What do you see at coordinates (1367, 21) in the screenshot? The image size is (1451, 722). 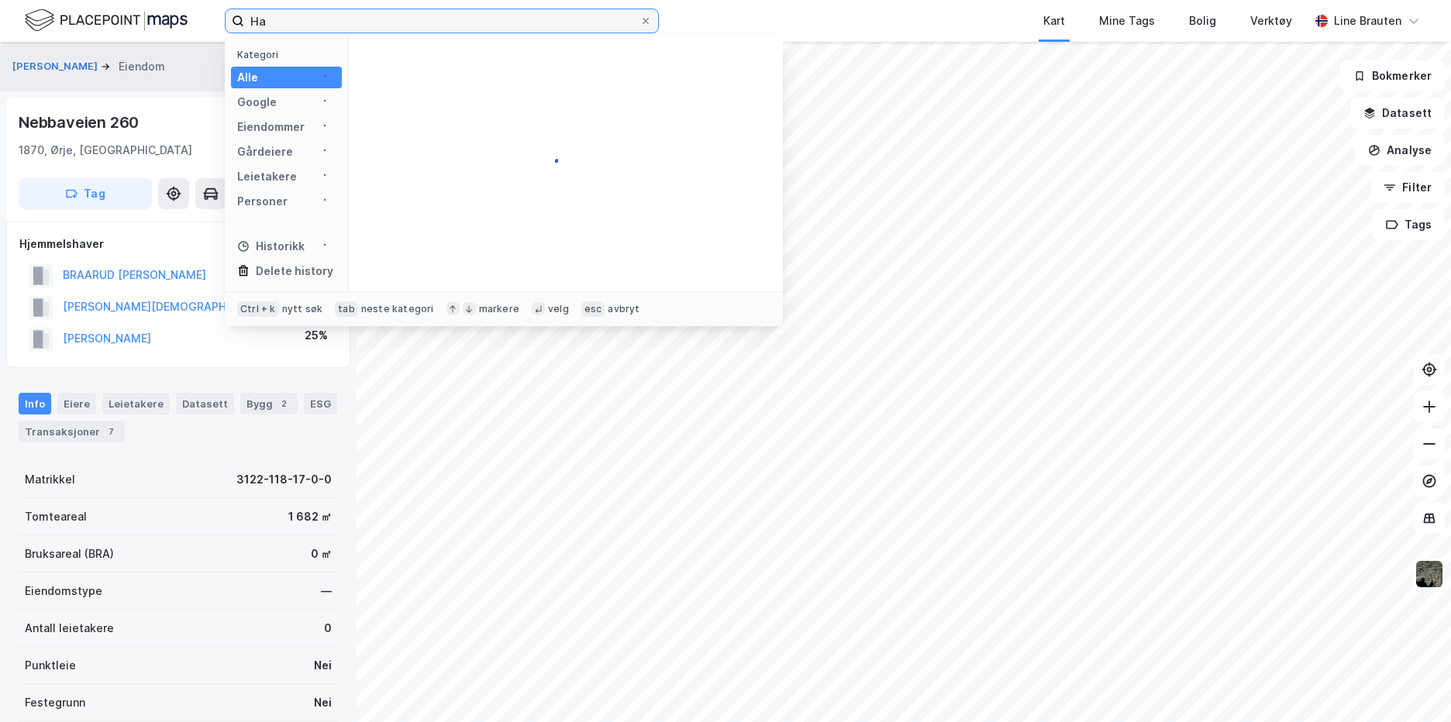 I see `div: Line Brauten` at bounding box center [1367, 21].